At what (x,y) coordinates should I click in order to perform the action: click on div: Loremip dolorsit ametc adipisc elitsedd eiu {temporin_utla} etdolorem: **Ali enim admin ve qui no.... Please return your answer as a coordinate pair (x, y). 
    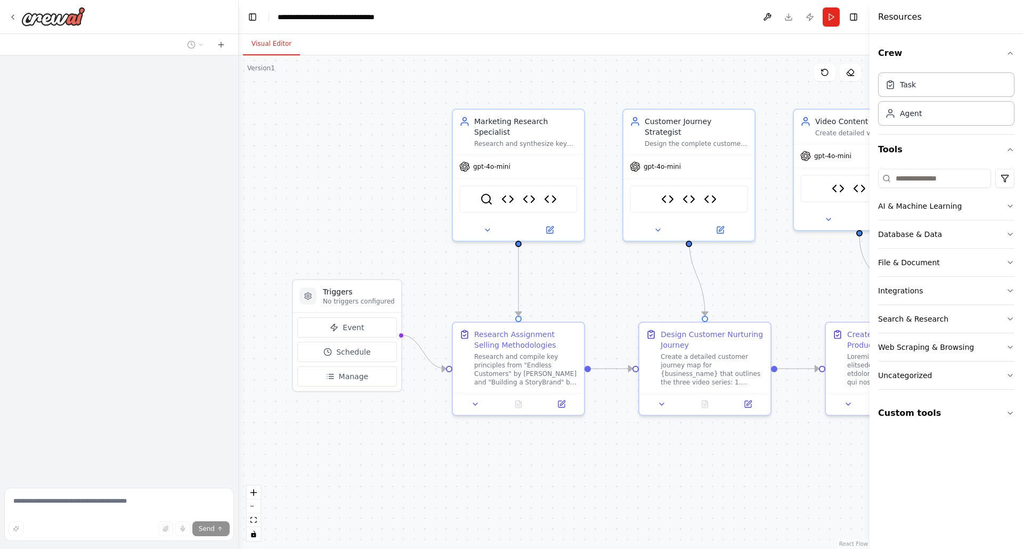
    Looking at the image, I should click on (899, 370).